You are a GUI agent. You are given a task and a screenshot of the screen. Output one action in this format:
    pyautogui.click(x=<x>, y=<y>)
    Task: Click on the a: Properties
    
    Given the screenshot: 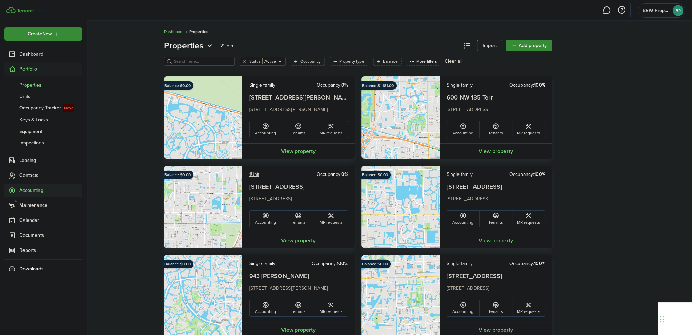 What is the action you would take?
    pyautogui.click(x=43, y=85)
    